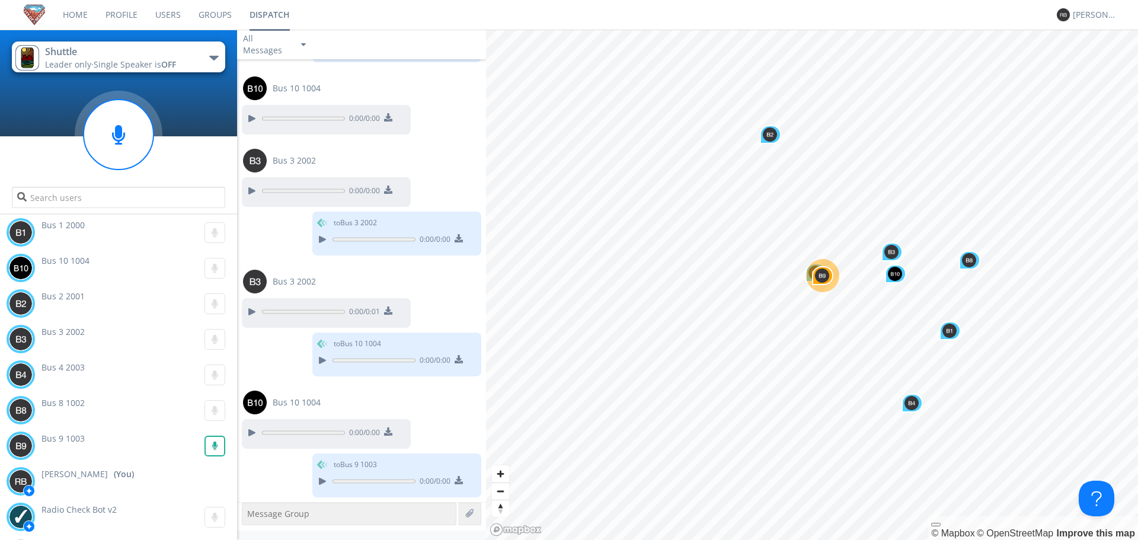 The height and width of the screenshot is (540, 1138). I want to click on span: Reset bearing to north, so click(500, 509).